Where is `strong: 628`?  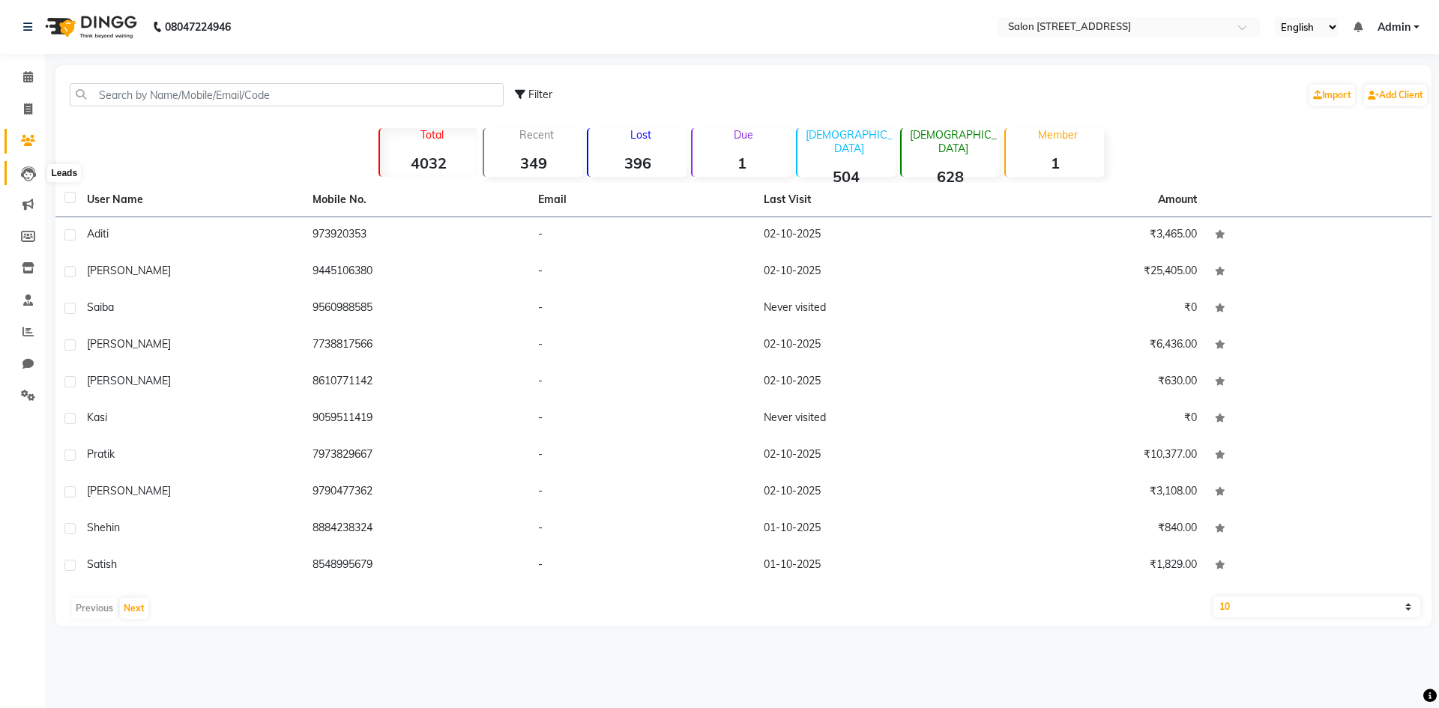
strong: 628 is located at coordinates (950, 176).